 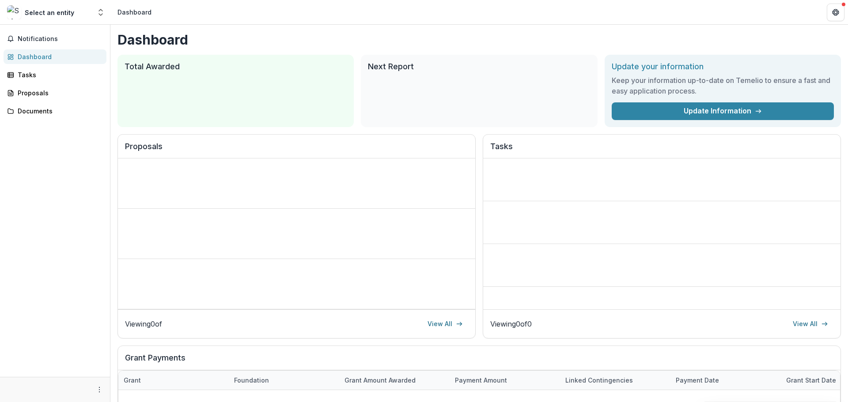 What do you see at coordinates (134, 12) in the screenshot?
I see `nav: breadcrumb` at bounding box center [134, 12].